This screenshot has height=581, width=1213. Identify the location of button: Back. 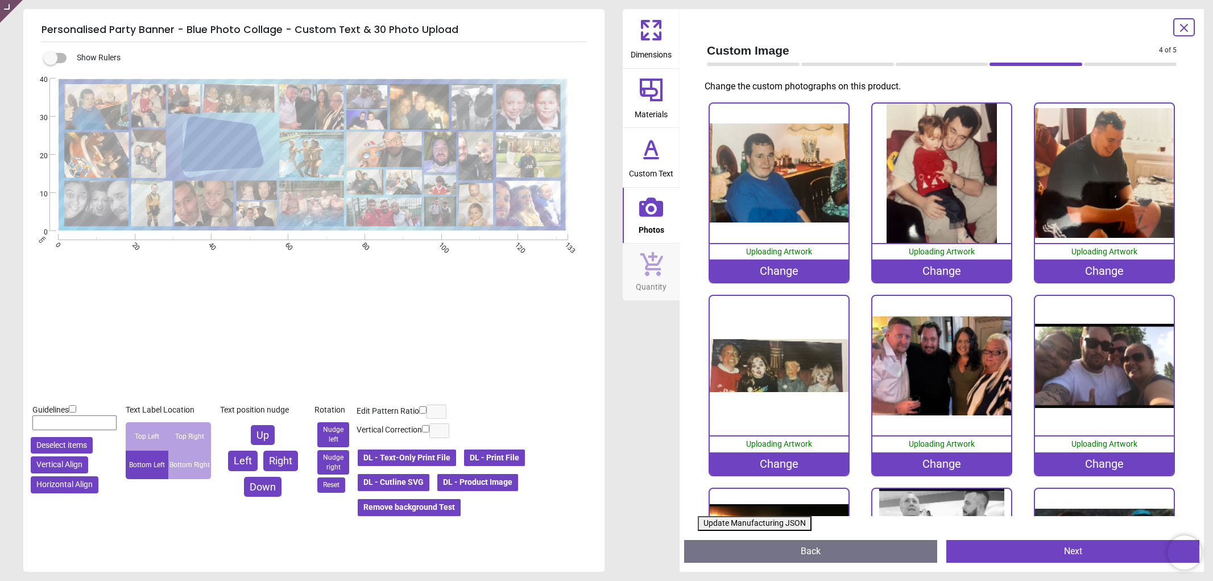
(811, 551).